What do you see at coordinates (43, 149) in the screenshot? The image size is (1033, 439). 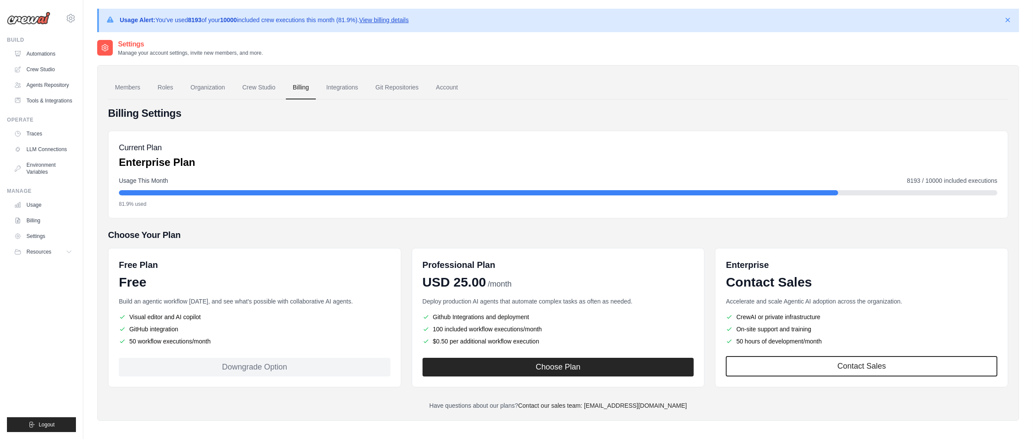 I see `a: LLM Connections` at bounding box center [43, 149].